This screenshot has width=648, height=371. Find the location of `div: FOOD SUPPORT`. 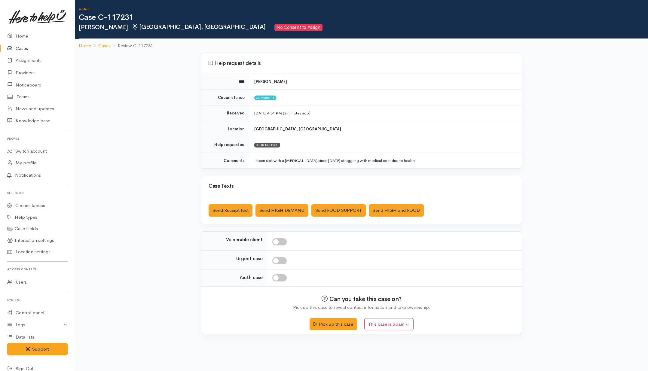

div: FOOD SUPPORT is located at coordinates (267, 145).